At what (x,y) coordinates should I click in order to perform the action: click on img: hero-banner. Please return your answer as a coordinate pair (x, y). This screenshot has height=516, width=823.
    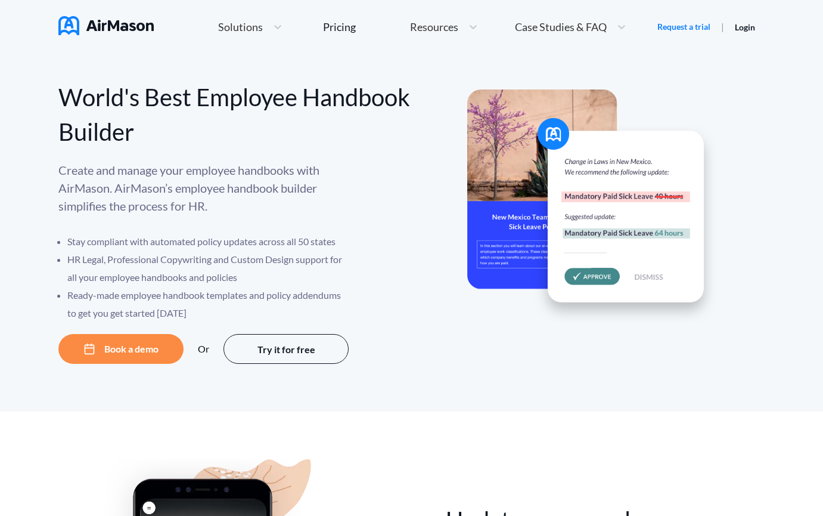
    Looking at the image, I should click on (593, 206).